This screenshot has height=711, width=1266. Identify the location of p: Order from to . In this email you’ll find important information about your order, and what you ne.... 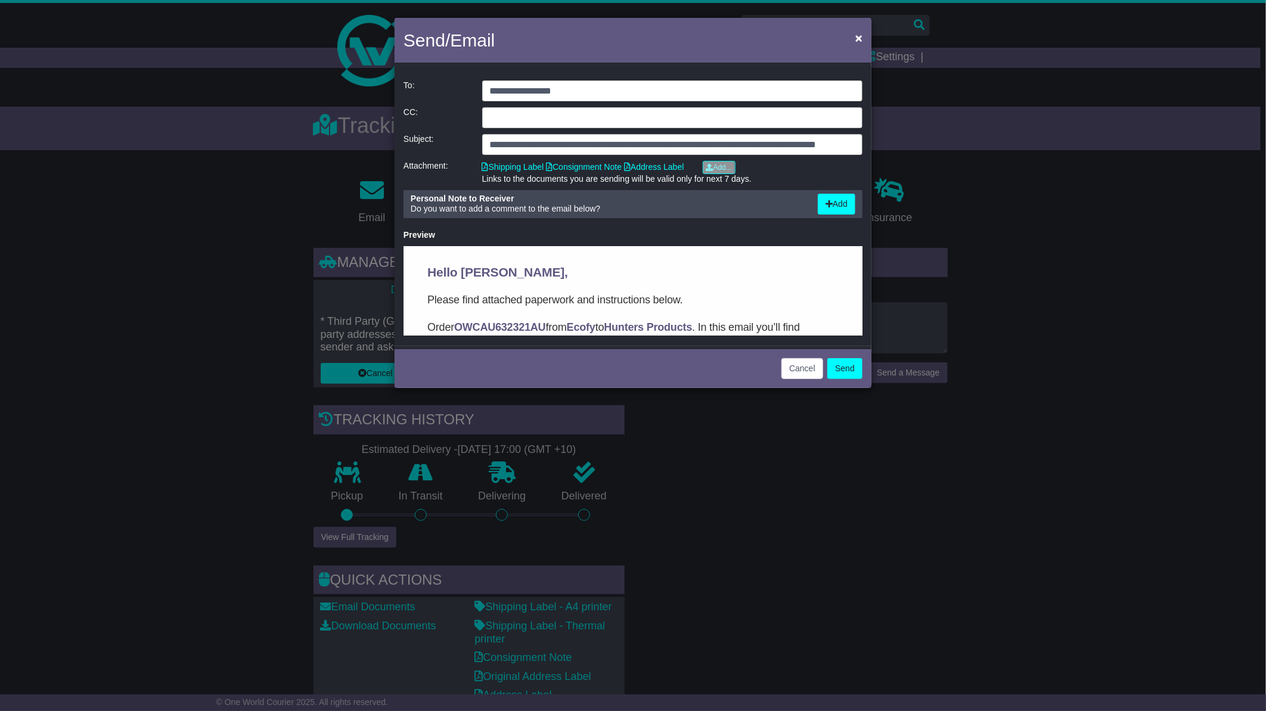
(229, 89).